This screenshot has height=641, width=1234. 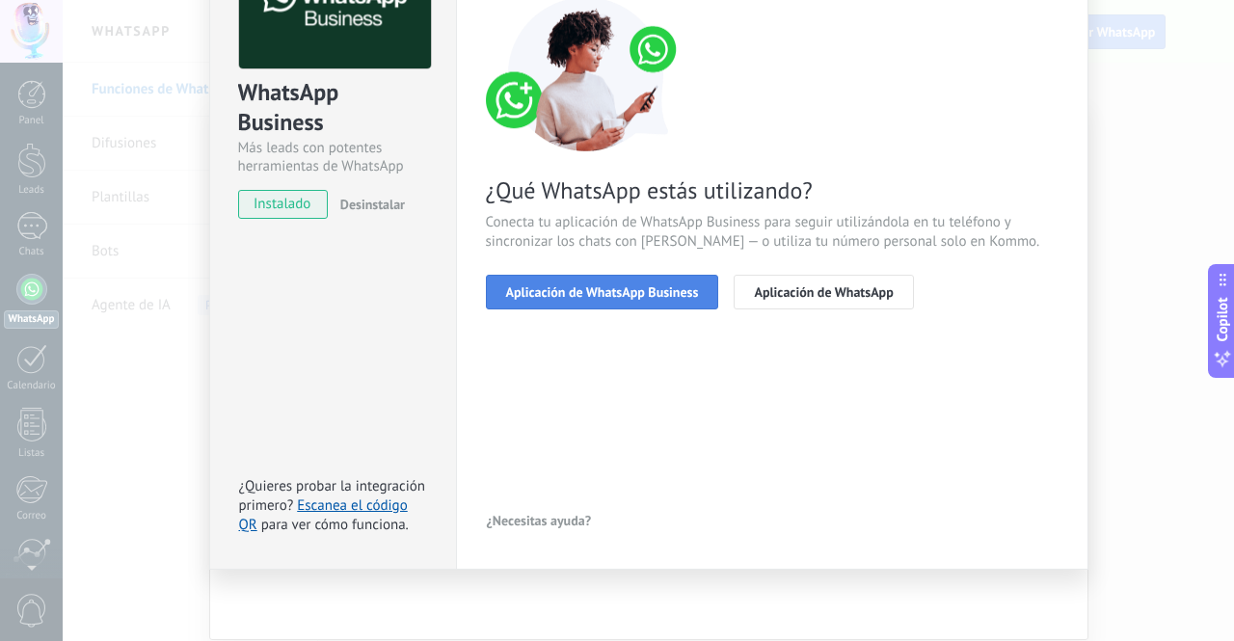 What do you see at coordinates (323, 515) in the screenshot?
I see `a: Escanea el código QR` at bounding box center [323, 515].